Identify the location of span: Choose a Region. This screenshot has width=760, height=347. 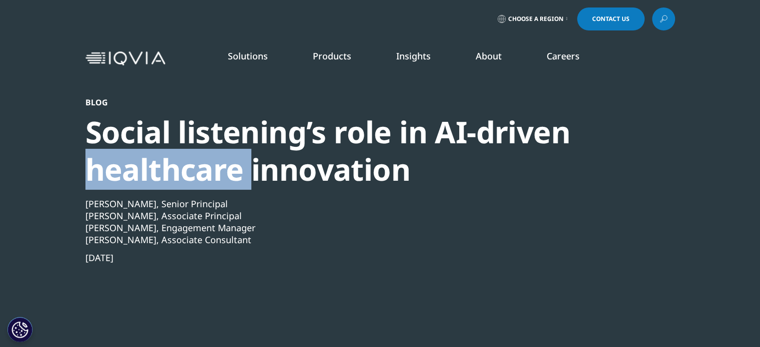
(536, 19).